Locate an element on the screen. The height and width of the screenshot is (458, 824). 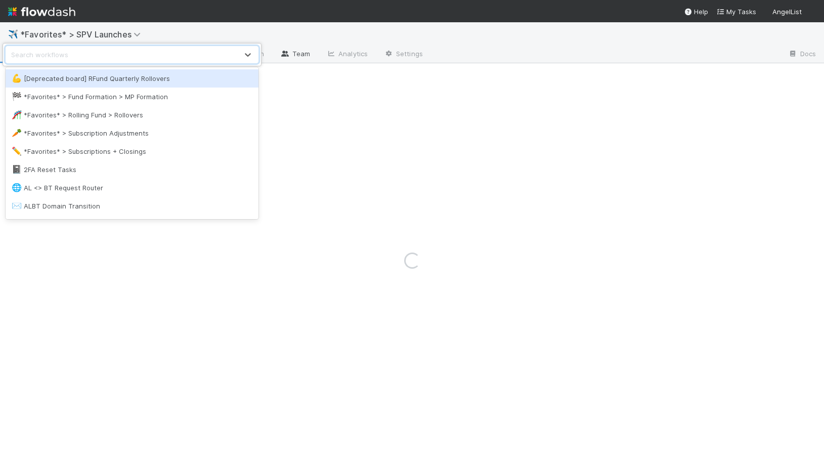
div: *Favorites* > Subscriptions + Closings is located at coordinates (132, 151).